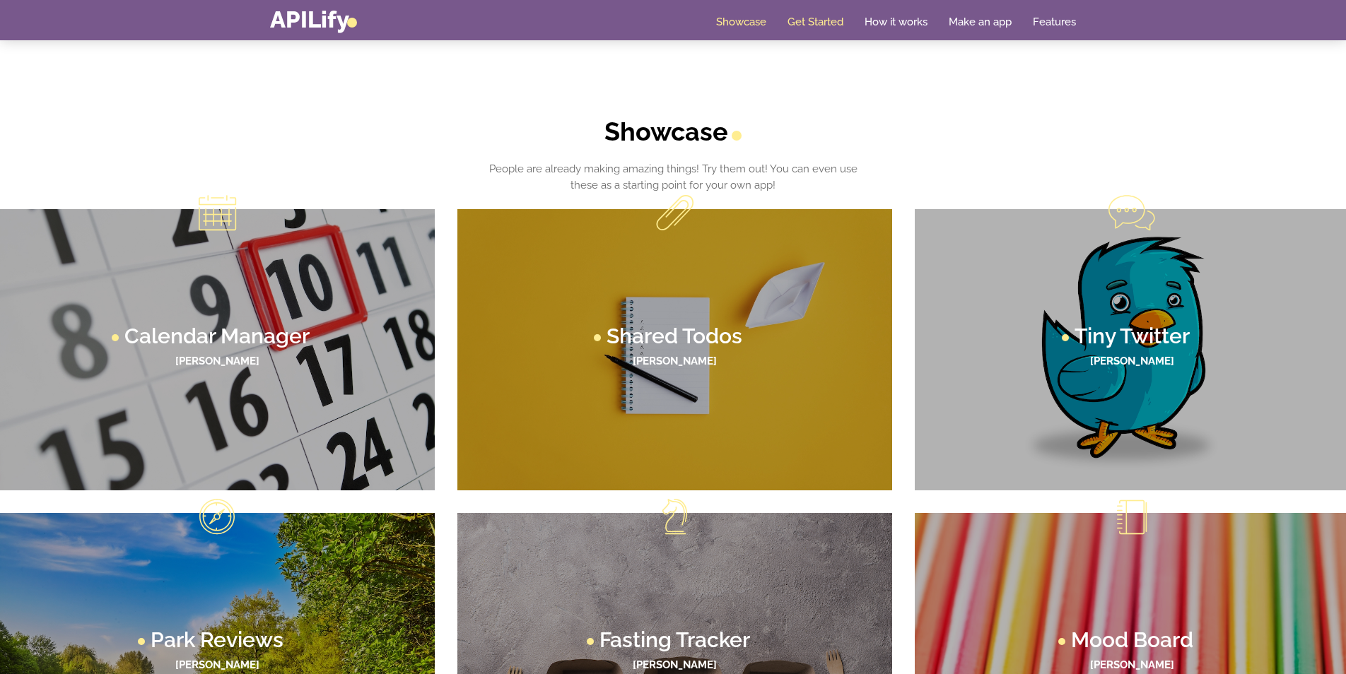  What do you see at coordinates (217, 640) in the screenshot?
I see `h3: Park Reviews` at bounding box center [217, 640].